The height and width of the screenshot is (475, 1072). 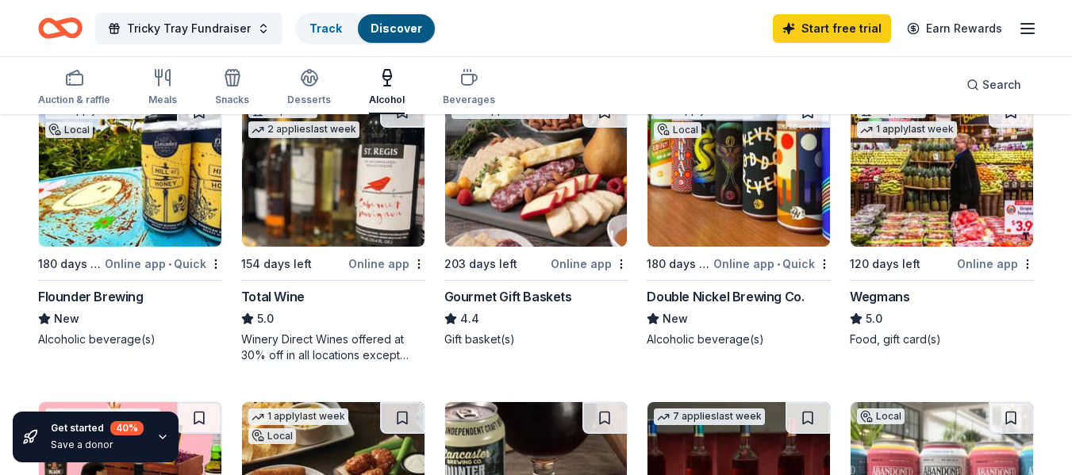 What do you see at coordinates (60, 28) in the screenshot?
I see `a: Home` at bounding box center [60, 28].